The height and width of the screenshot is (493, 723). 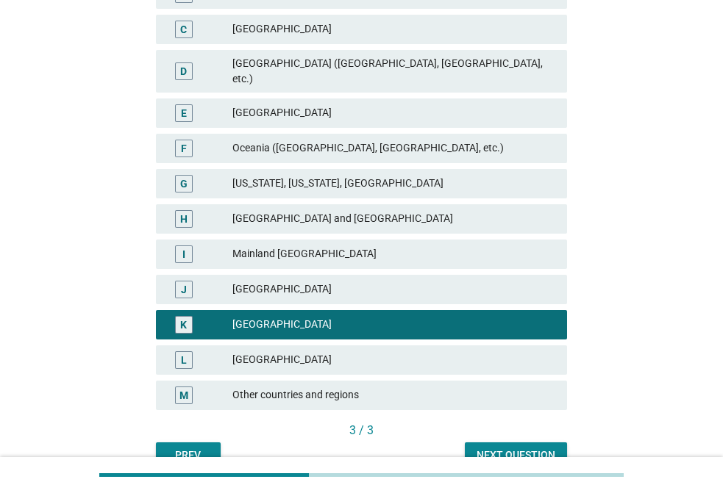 What do you see at coordinates (184, 289) in the screenshot?
I see `div: J` at bounding box center [184, 289].